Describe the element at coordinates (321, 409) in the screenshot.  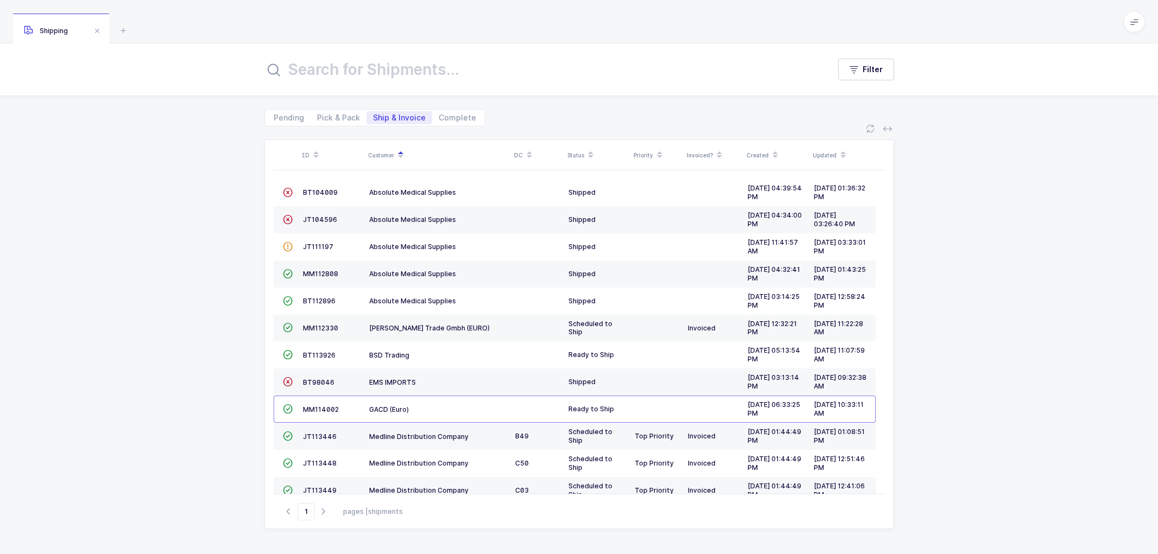
I see `span: MM114002` at that location.